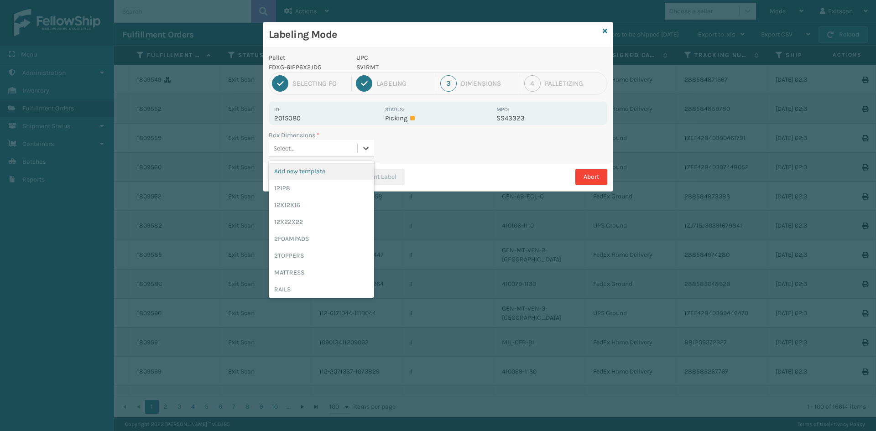  What do you see at coordinates (294, 135) in the screenshot?
I see `label: Box Dimensions` at bounding box center [294, 135].